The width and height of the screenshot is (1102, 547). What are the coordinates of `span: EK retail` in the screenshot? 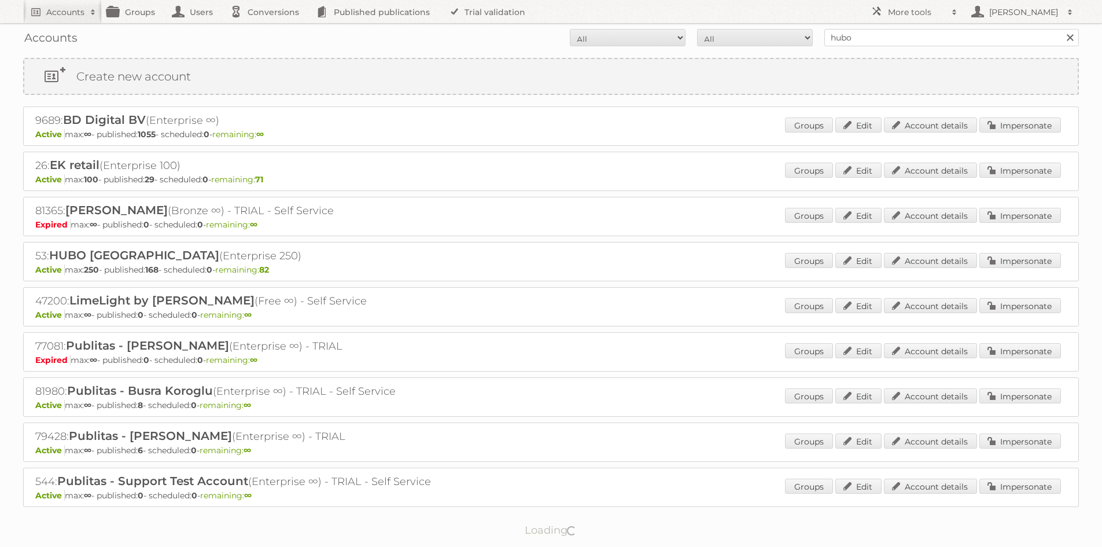 It's located at (75, 165).